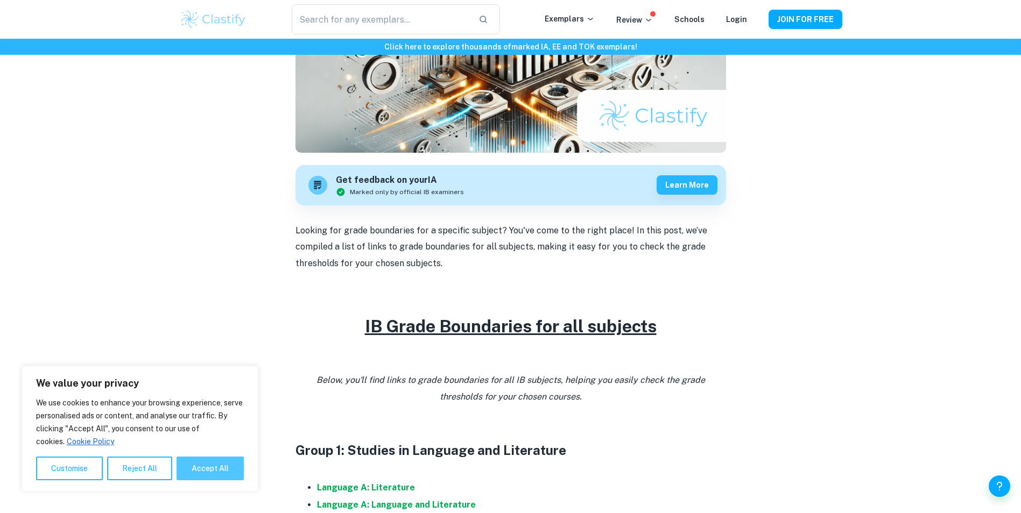 This screenshot has height=513, width=1021. I want to click on p: Exemplars, so click(569, 19).